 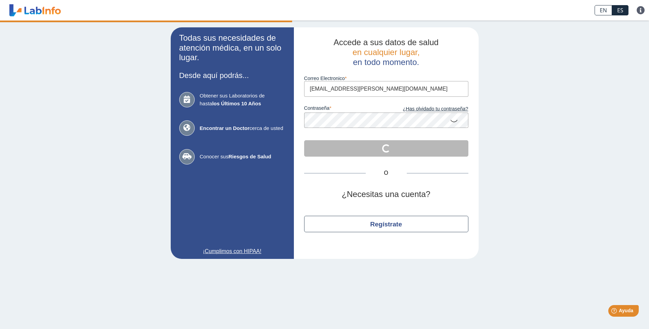 What do you see at coordinates (250, 156) in the screenshot?
I see `b: Riesgos de Salud` at bounding box center [250, 156].